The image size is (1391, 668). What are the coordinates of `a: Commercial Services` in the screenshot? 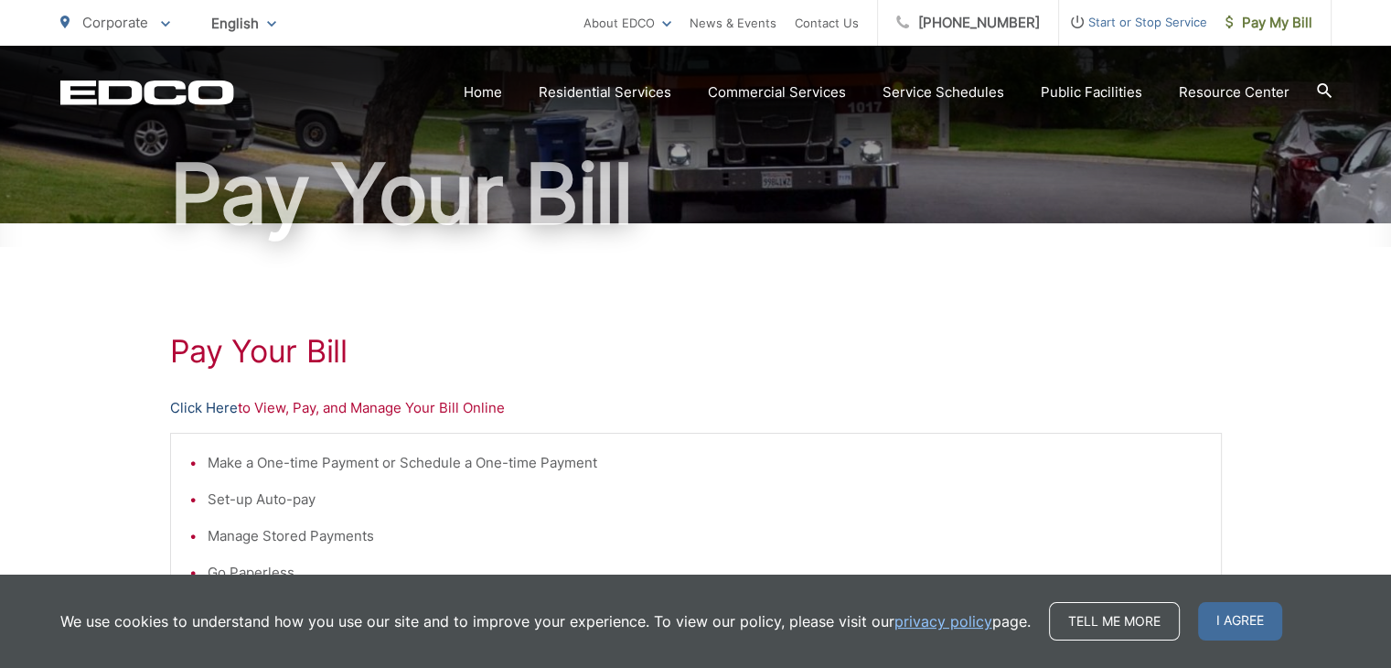 It's located at (776, 92).